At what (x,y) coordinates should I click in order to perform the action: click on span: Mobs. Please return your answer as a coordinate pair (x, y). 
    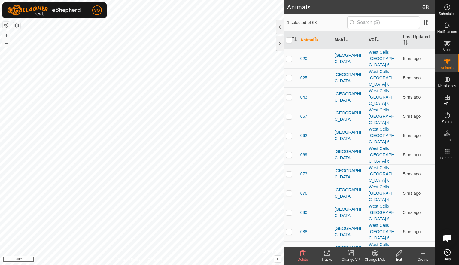
    Looking at the image, I should click on (447, 50).